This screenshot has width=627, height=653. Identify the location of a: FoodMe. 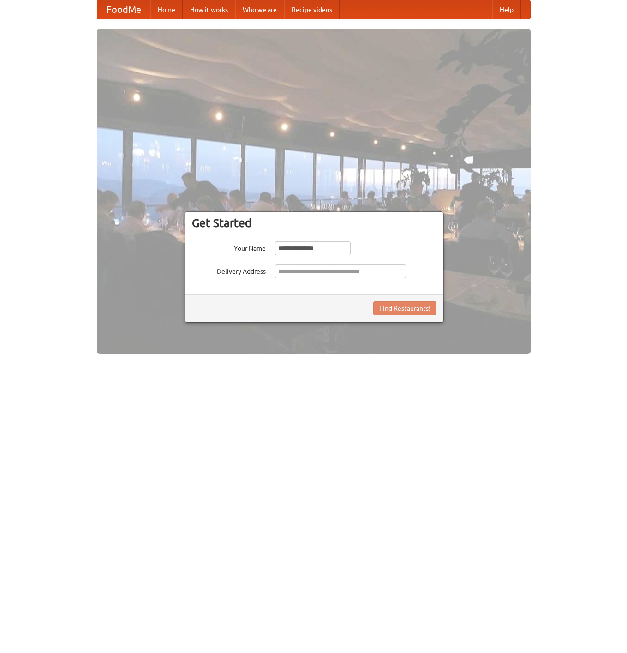
(124, 10).